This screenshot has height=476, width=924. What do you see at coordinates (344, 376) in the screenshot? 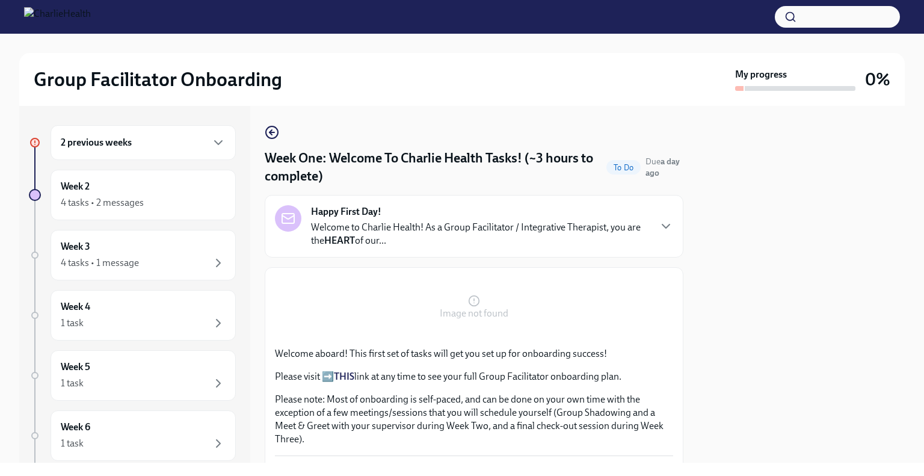
I see `strong: THIS` at bounding box center [344, 376].